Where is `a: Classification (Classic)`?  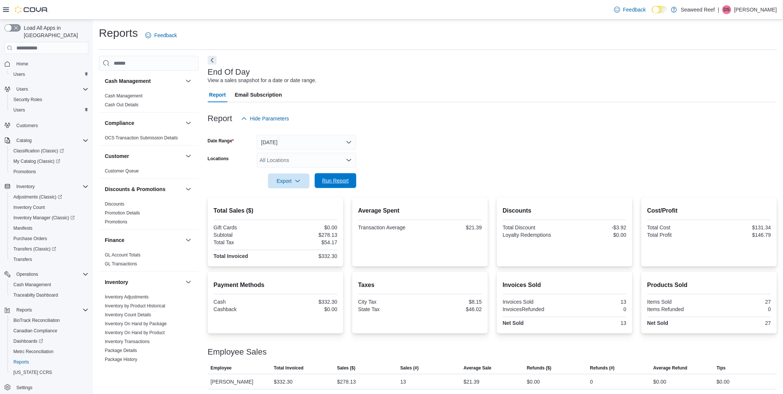
a: Classification (Classic) is located at coordinates (49, 151).